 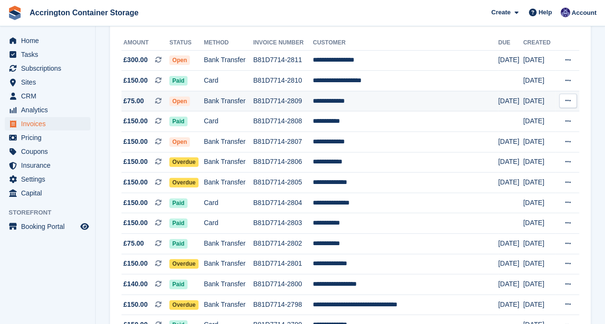 I want to click on span: Analytics, so click(x=50, y=110).